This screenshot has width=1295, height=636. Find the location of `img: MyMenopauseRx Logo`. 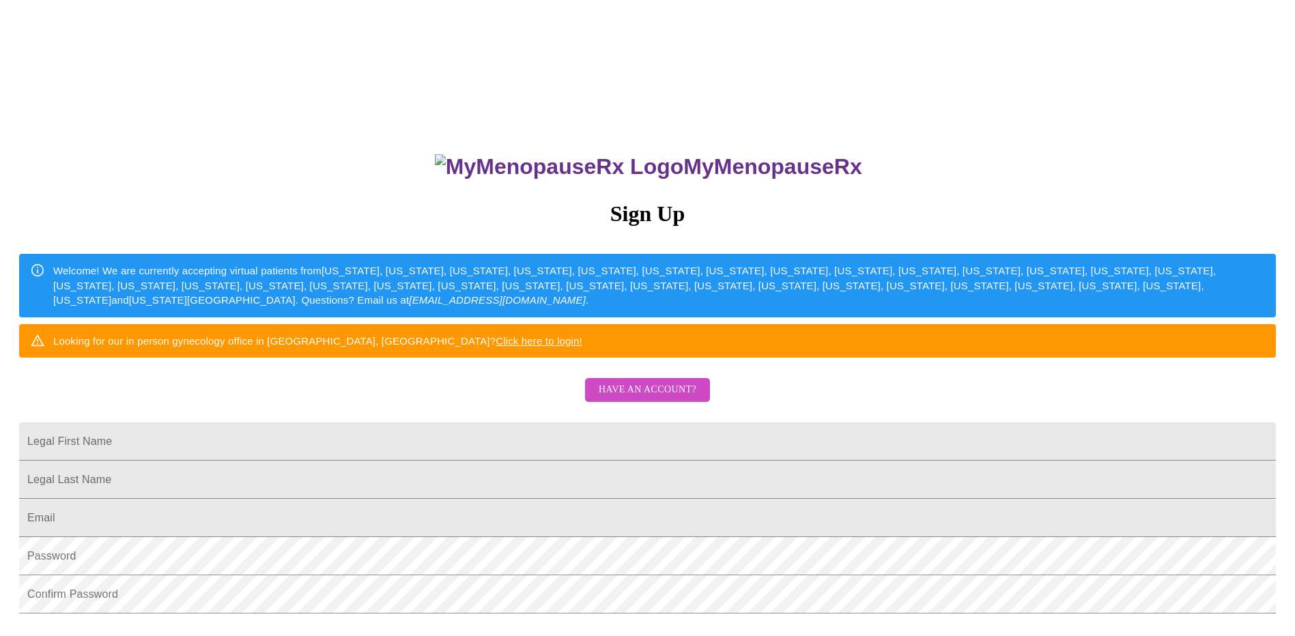

img: MyMenopauseRx Logo is located at coordinates (559, 167).